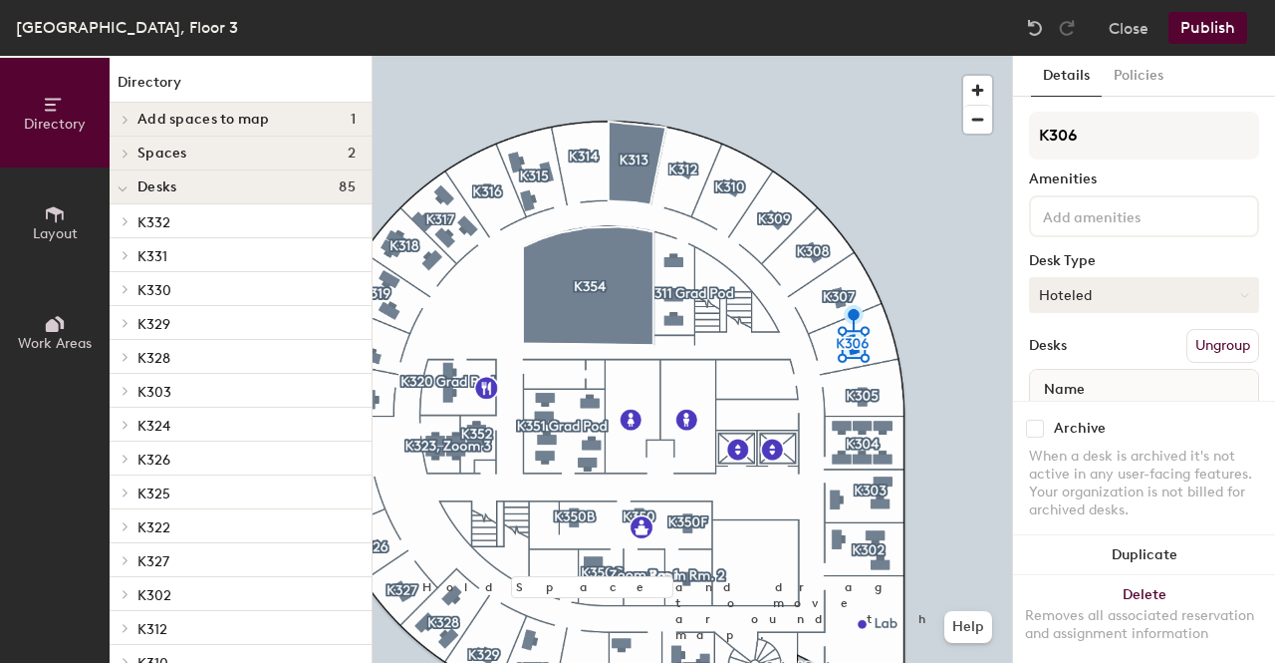 This screenshot has width=1275, height=663. Describe the element at coordinates (1208, 28) in the screenshot. I see `button: Publish` at that location.